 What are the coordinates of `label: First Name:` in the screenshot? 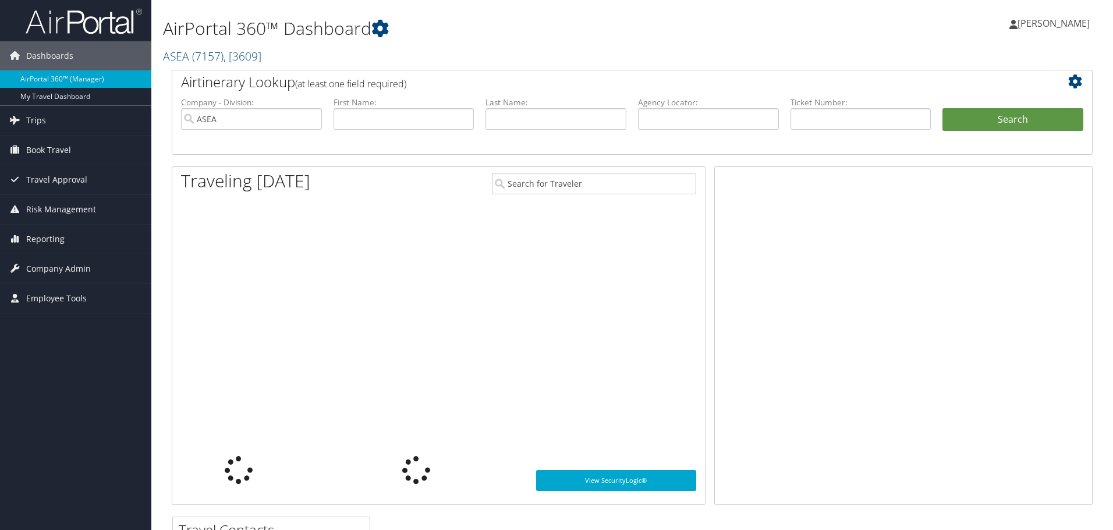 It's located at (404, 102).